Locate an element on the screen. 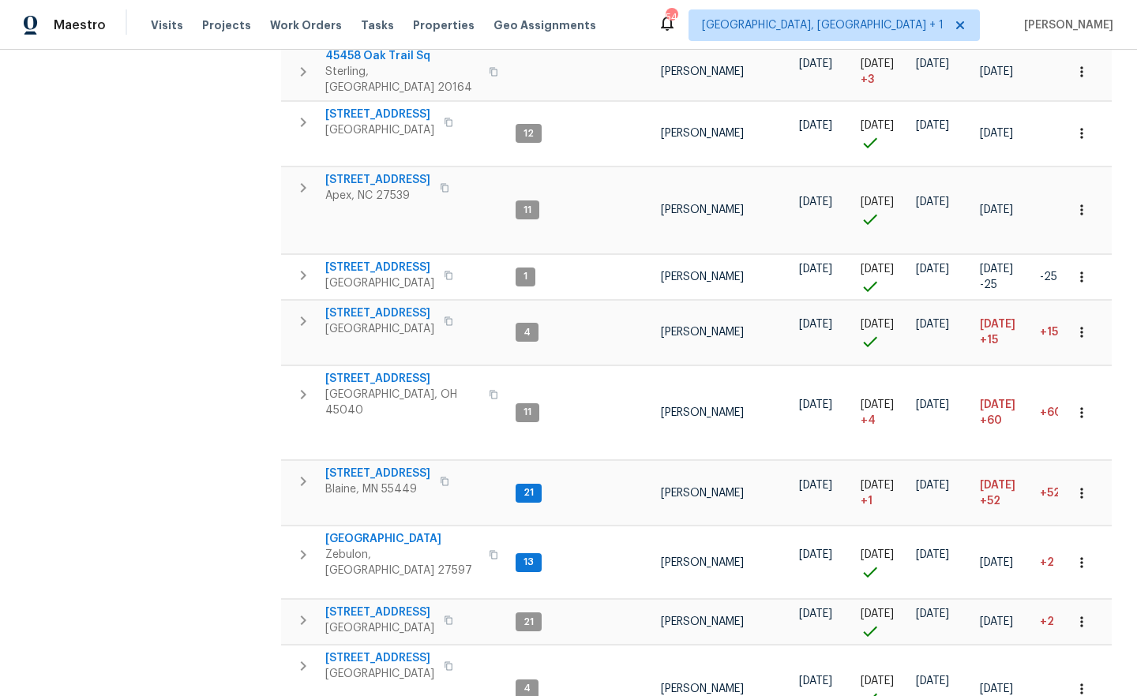 The width and height of the screenshot is (1137, 696). td: Scheduled to finish 15 day(s) late is located at coordinates (1003, 332).